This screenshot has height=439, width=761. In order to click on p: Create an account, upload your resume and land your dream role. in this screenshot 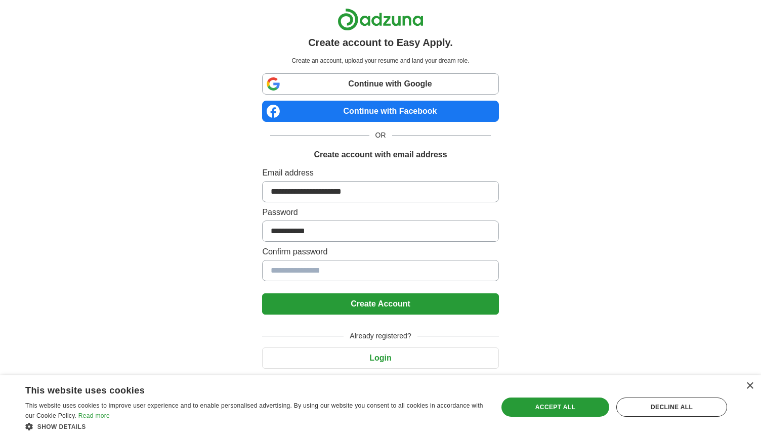, I will do `click(380, 61)`.